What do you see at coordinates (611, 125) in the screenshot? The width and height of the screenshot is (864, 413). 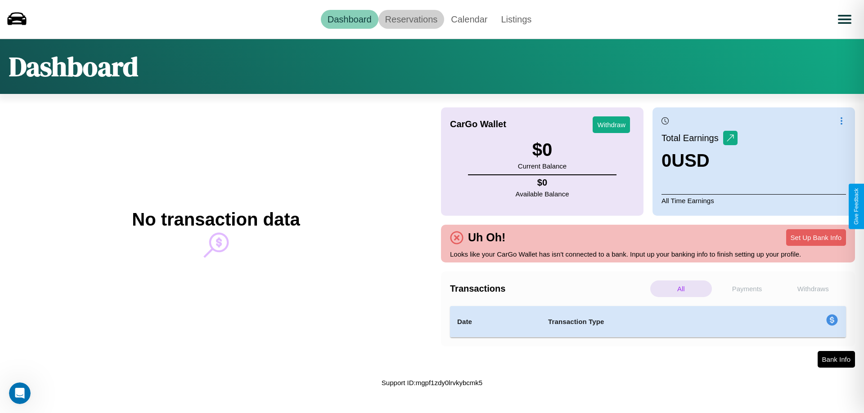 I see `button: Withdraw` at bounding box center [611, 125].